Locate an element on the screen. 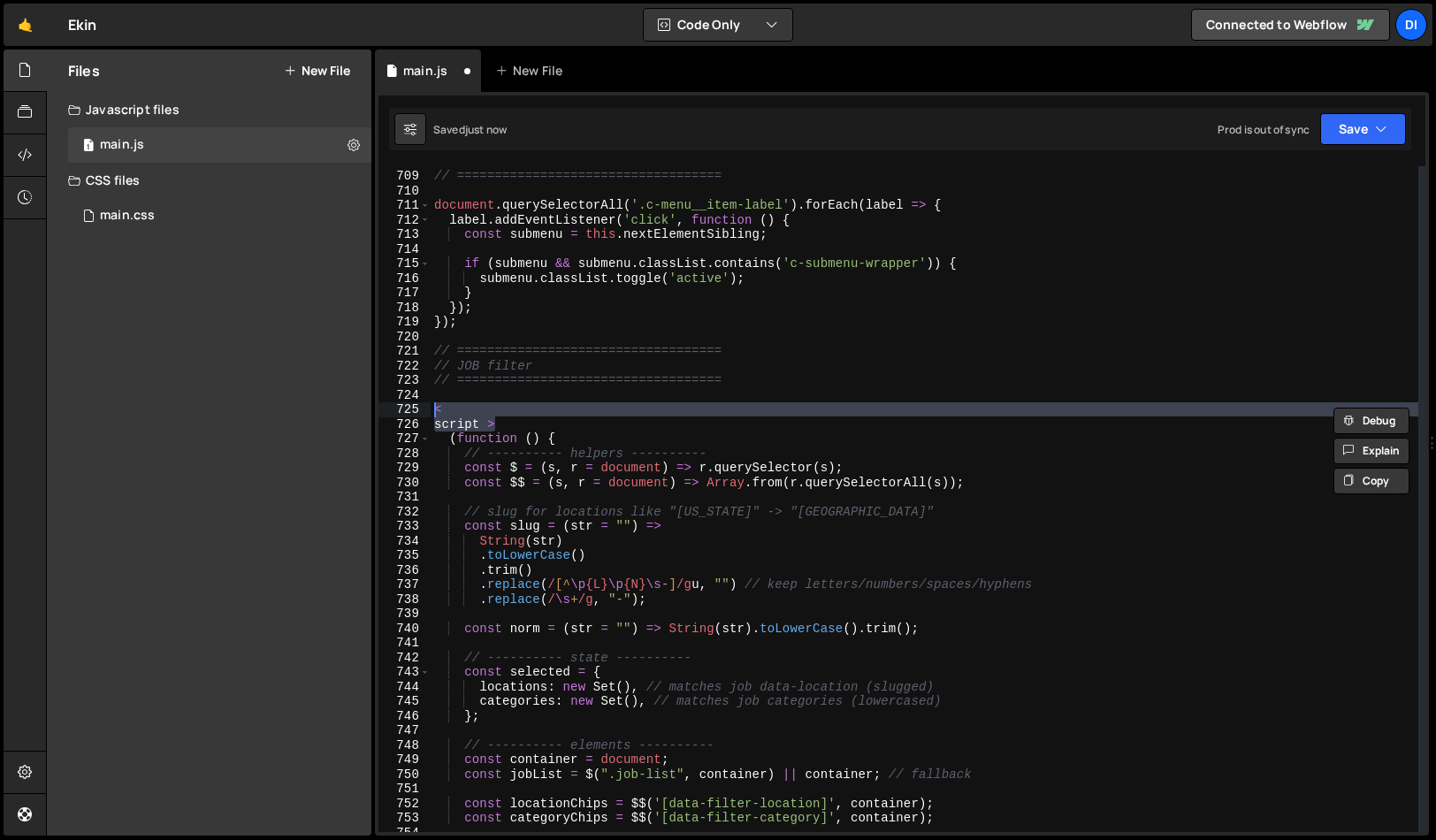  button: New File is located at coordinates (317, 71).